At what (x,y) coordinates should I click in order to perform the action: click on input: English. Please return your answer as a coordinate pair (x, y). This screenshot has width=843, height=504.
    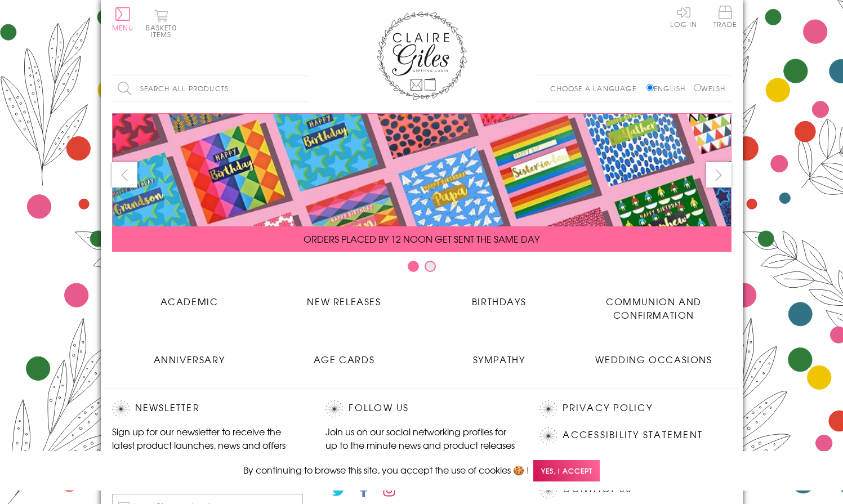
    Looking at the image, I should click on (650, 87).